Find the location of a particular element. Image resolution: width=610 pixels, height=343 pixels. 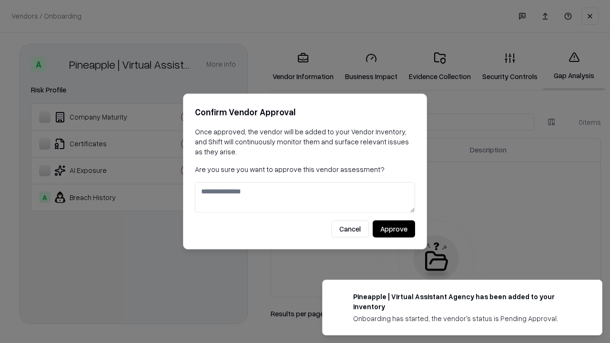

div: Pineapple | Virtual Assistant Agency has been added to your inventory is located at coordinates (466, 302).